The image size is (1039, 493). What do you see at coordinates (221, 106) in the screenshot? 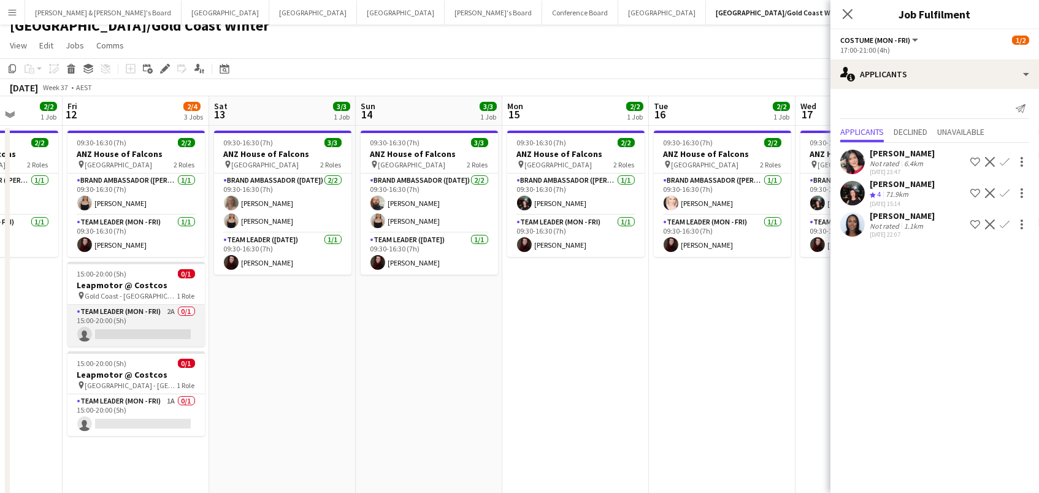
I see `span: Sat` at bounding box center [221, 106].